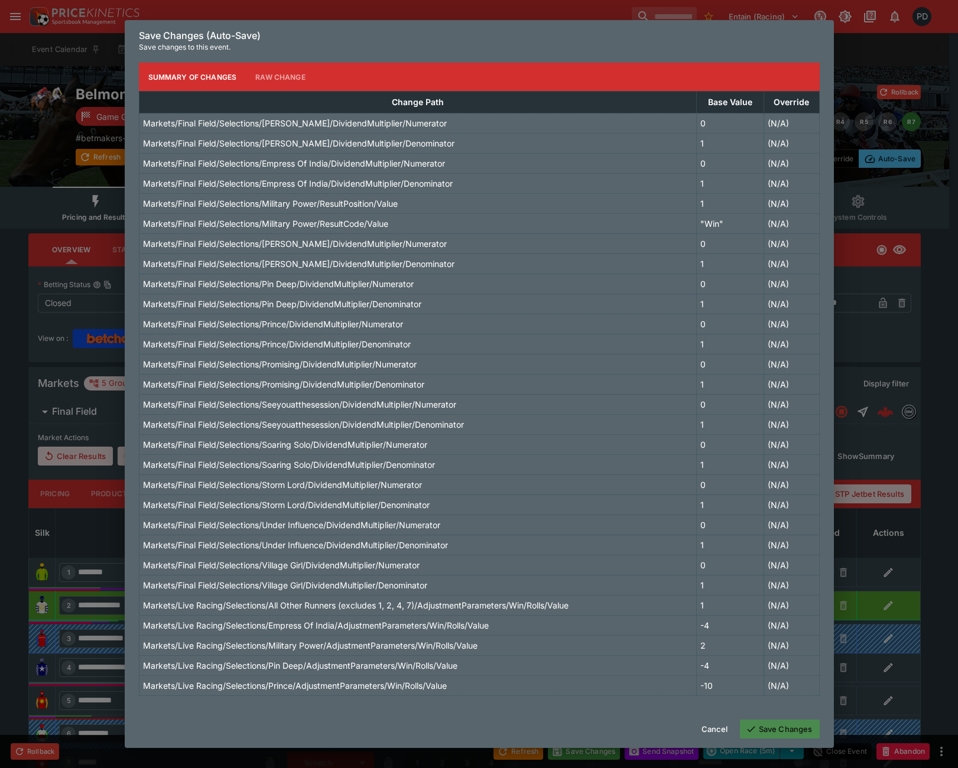  Describe the element at coordinates (356, 605) in the screenshot. I see `p: Markets/Live Racing/Selections/All Other Runners (excludes 1, 2, 4, 7)/AdjustmentParameters/Win/R...` at that location.